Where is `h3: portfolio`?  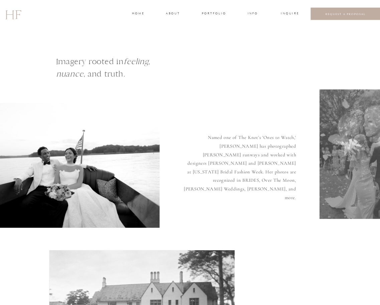
h3: portfolio is located at coordinates (213, 14).